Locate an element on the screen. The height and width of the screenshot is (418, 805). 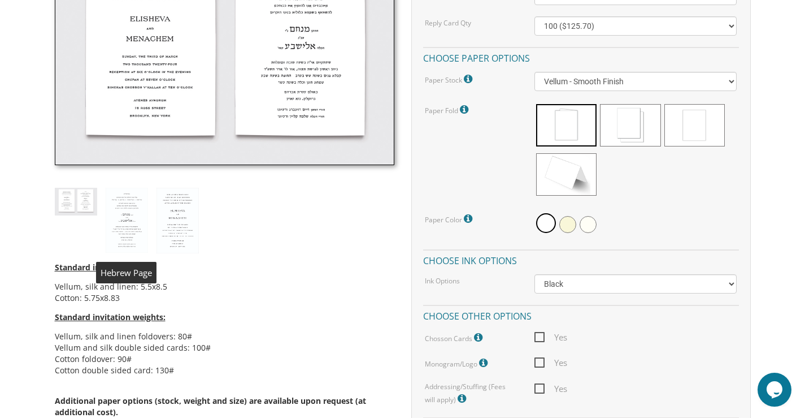
span: Standard invitation sizes: is located at coordinates (104, 267).